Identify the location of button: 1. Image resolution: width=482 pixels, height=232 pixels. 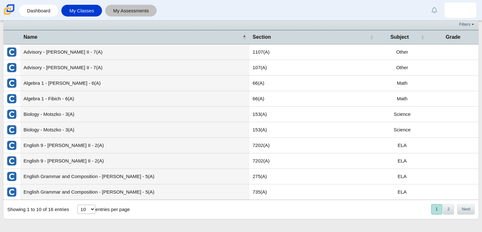
(436, 209).